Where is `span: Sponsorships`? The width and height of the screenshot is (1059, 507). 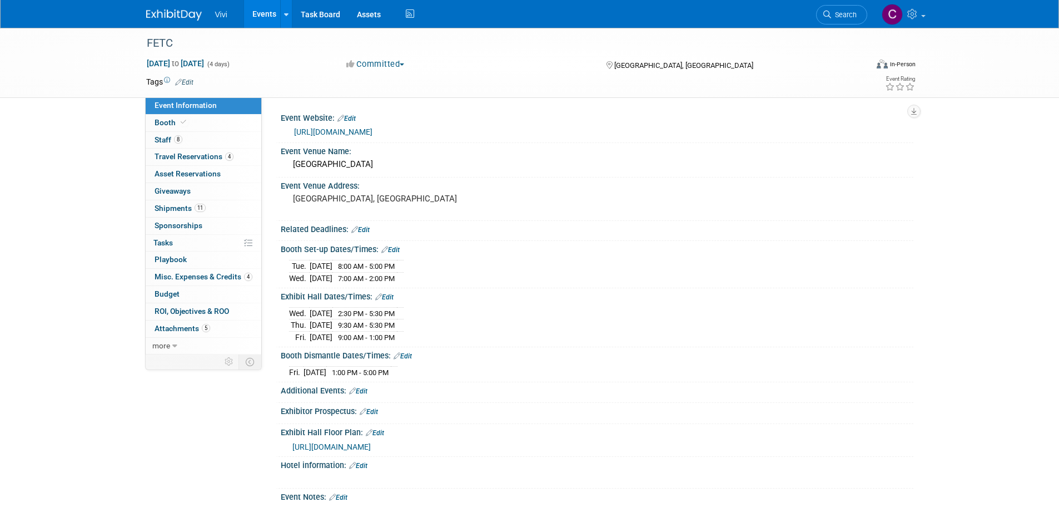 span: Sponsorships is located at coordinates (178, 225).